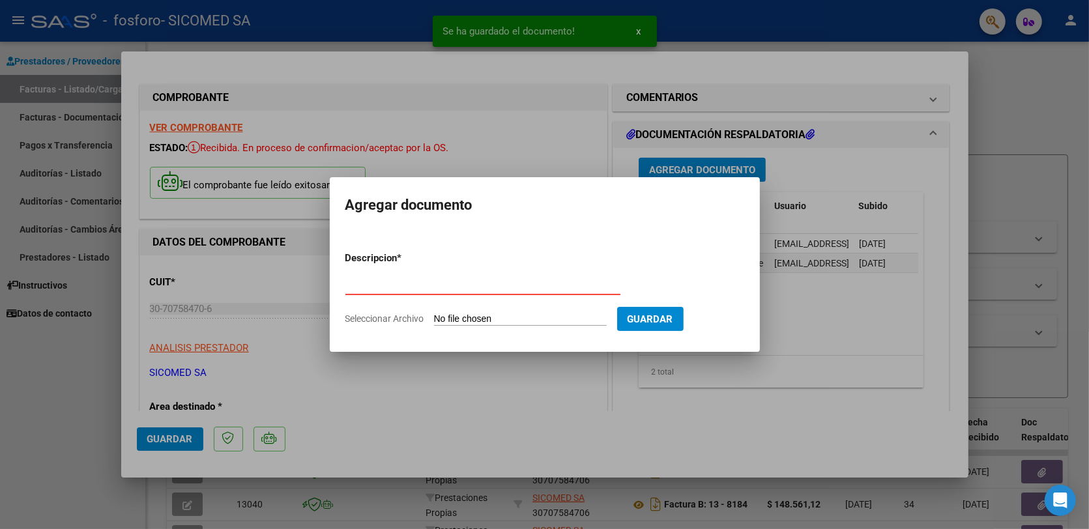 This screenshot has height=529, width=1089. I want to click on div: Open Intercom Messenger, so click(1060, 500).